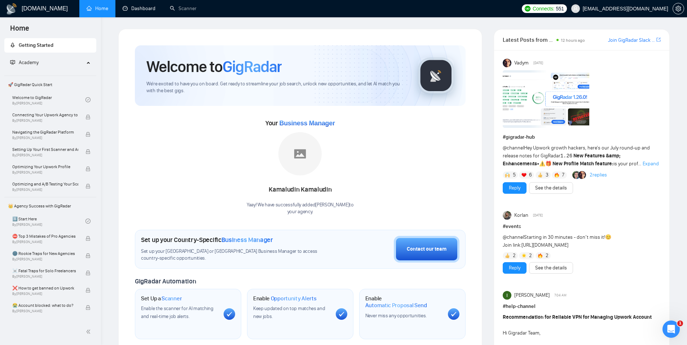 The width and height of the screenshot is (687, 345). Describe the element at coordinates (546, 99) in the screenshot. I see `img: F09AC4U7ATU-image.png` at that location.